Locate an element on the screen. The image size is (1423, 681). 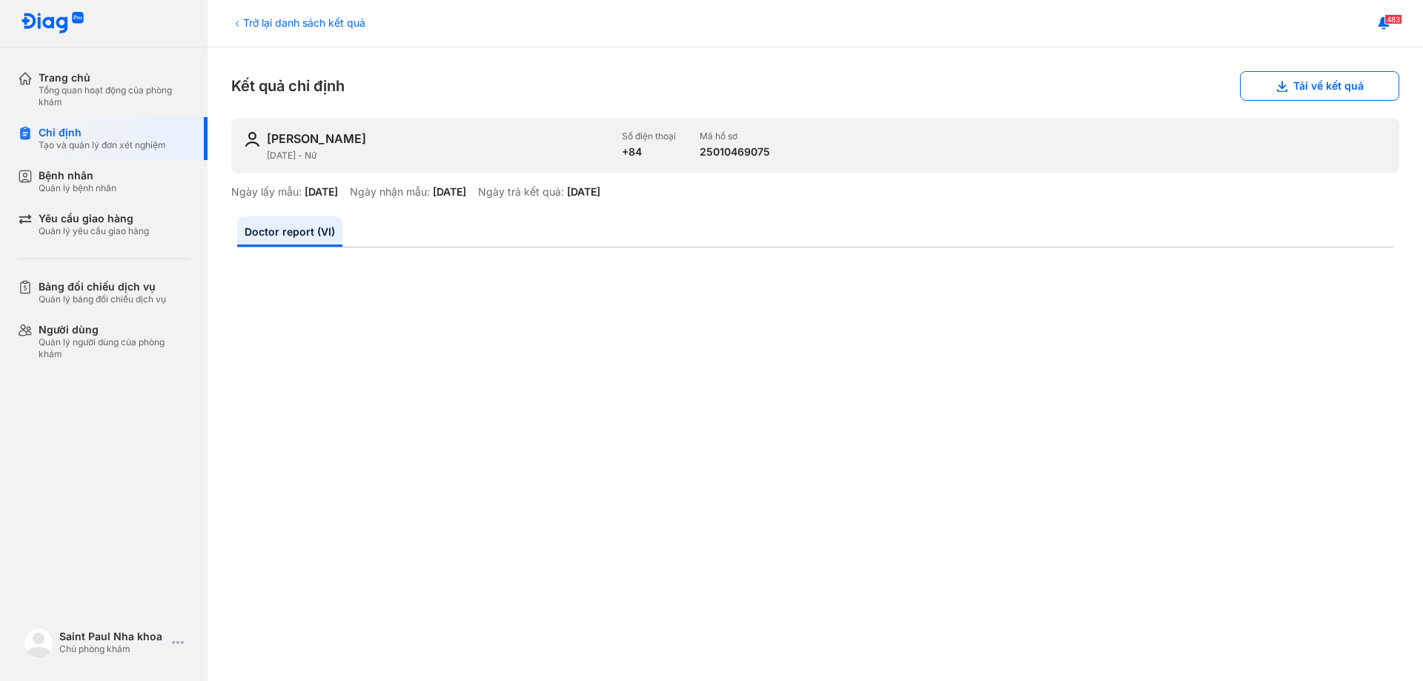
div: Bảng đối chiếu dịch vụ is located at coordinates (102, 287).